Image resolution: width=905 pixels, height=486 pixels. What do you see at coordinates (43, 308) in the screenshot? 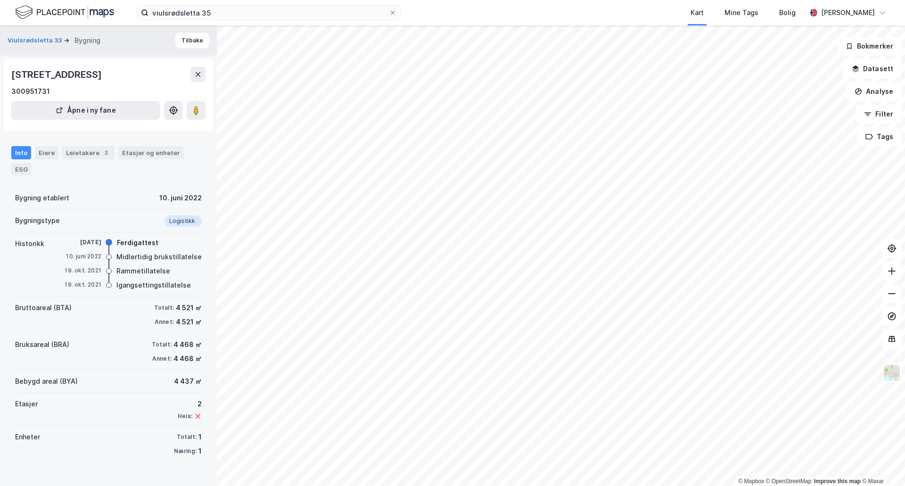
I see `div: Bruttoareal (BTA)` at bounding box center [43, 308].